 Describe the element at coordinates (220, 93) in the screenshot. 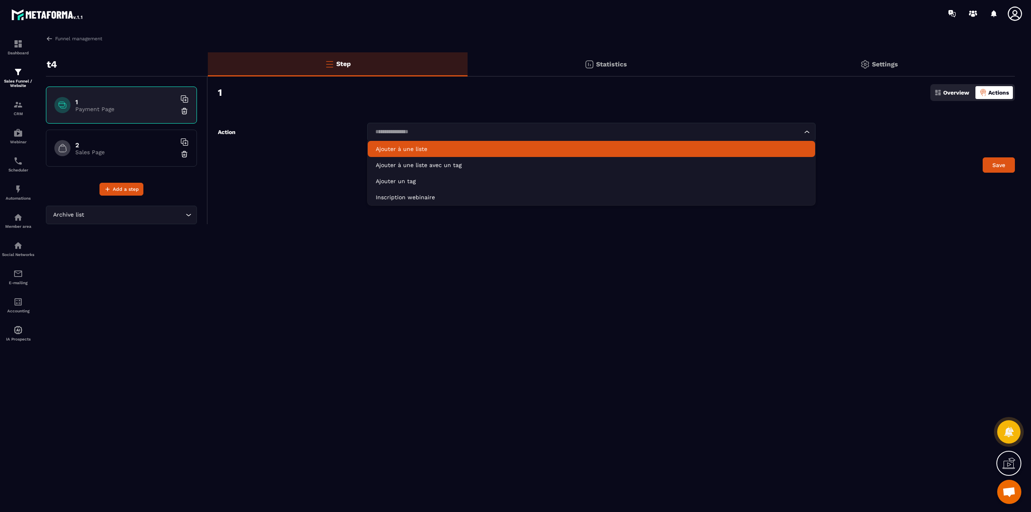

I see `h3: 1` at that location.